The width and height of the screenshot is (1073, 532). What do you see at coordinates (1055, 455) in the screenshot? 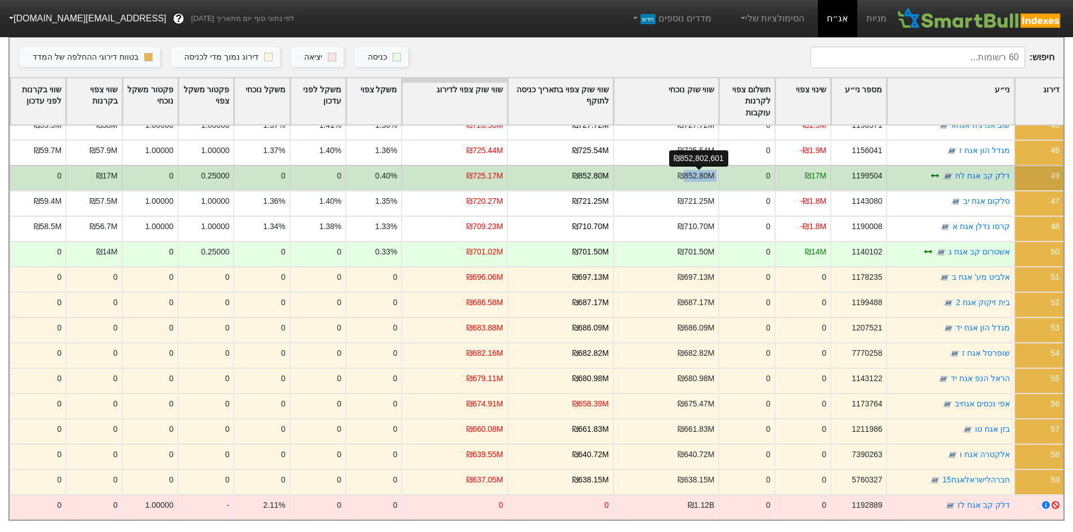
I see `div: 58` at bounding box center [1055, 455].